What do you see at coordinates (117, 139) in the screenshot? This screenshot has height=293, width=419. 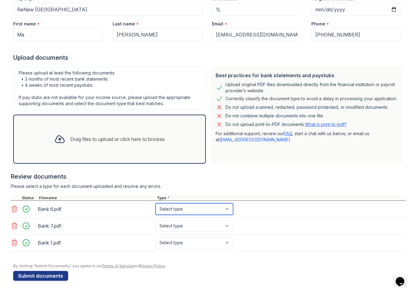 I see `div: Drag files to upload or click here to browse` at bounding box center [117, 139].